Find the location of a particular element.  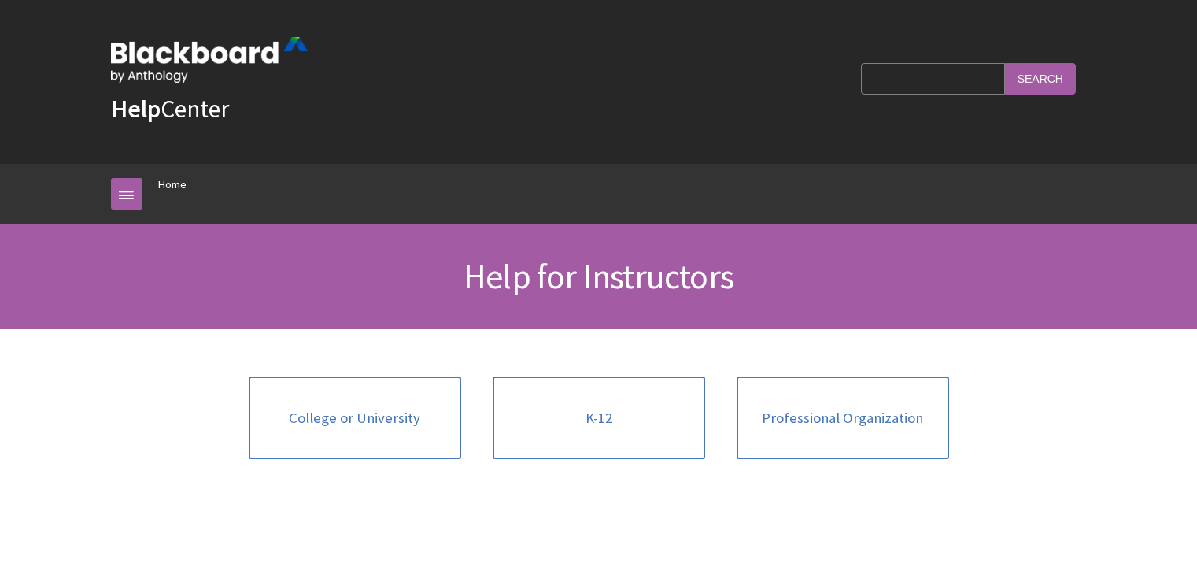

span: Professional Organization is located at coordinates (842, 418).